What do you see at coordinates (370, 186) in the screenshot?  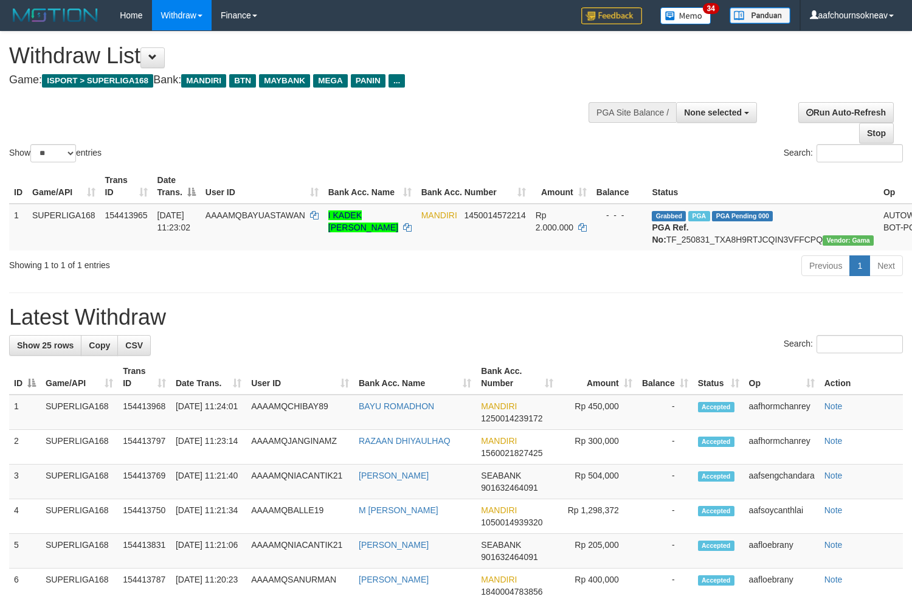 I see `th: Bank Acc. Name: activate to sort column ascending` at bounding box center [370, 186].